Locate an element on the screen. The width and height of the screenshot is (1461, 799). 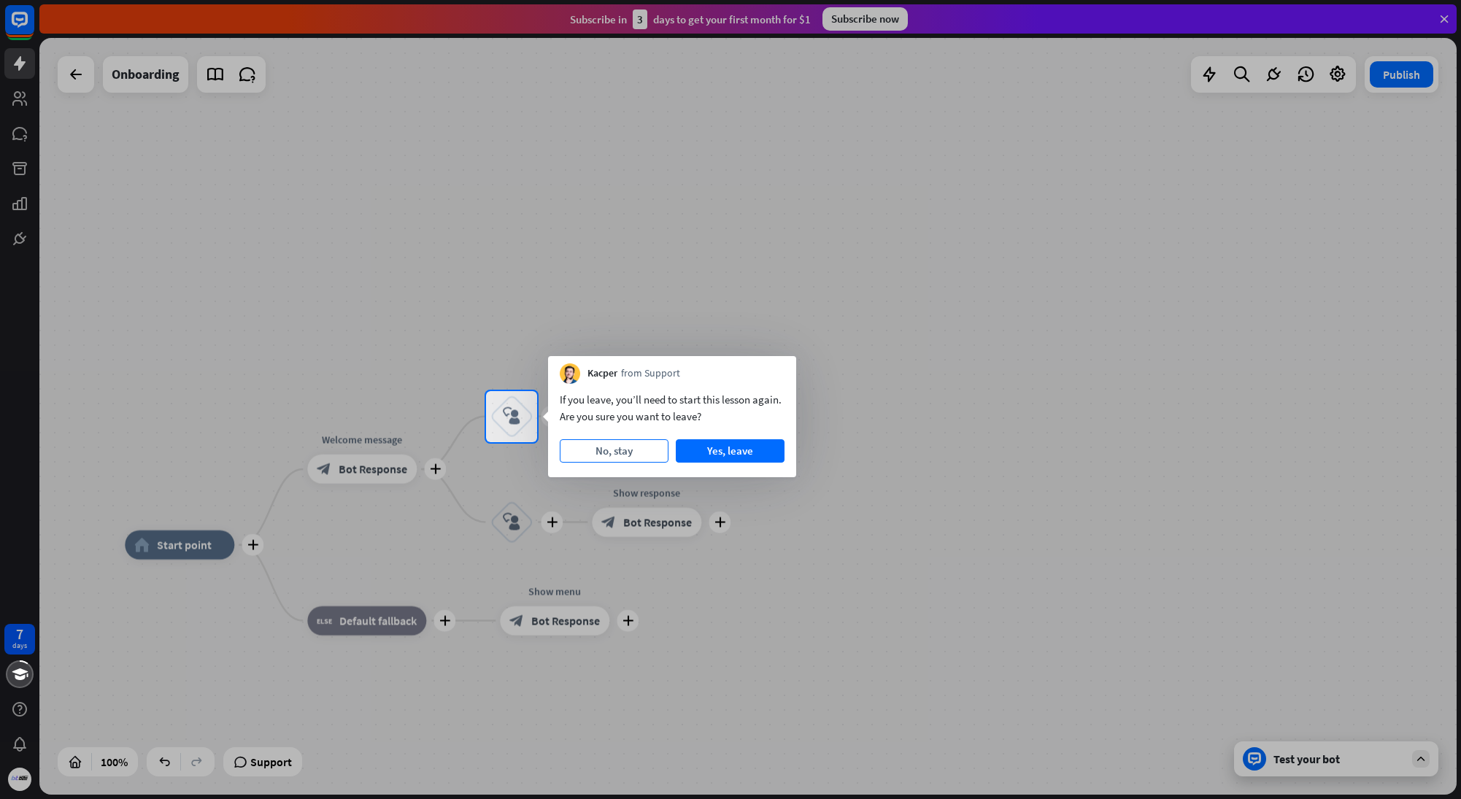
span: from Support is located at coordinates (650, 374).